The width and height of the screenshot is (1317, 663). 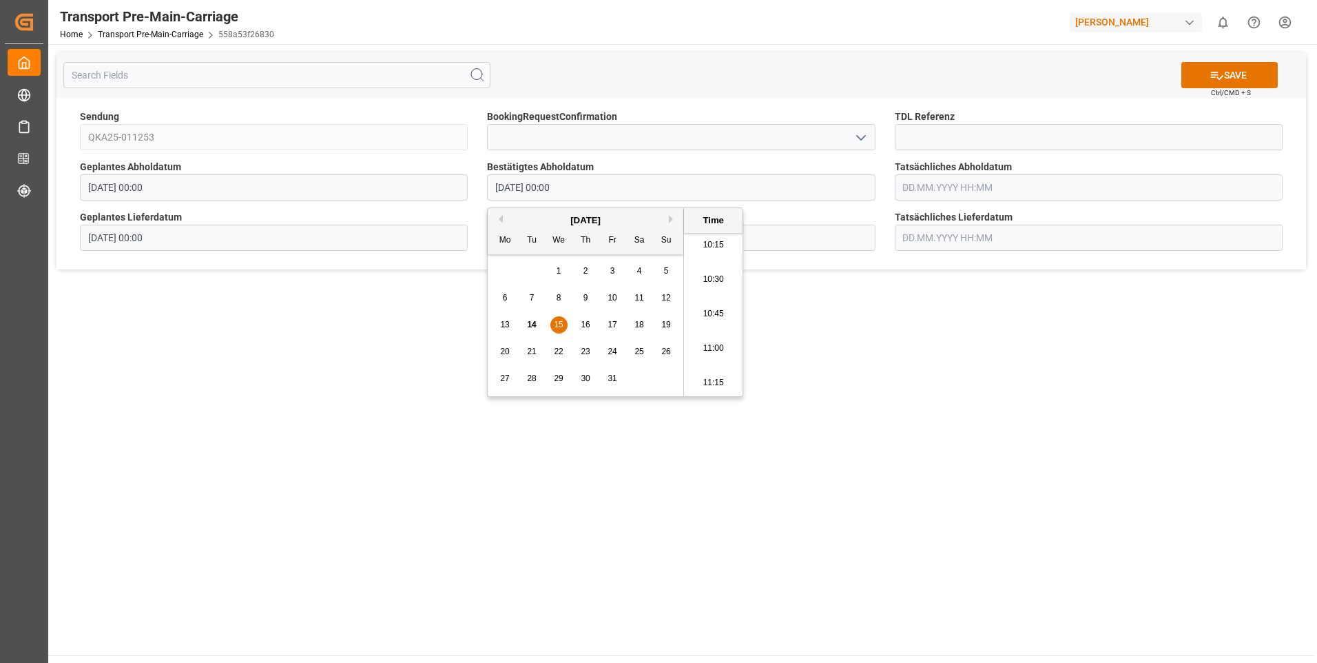 I want to click on a: Transport Pre-Main-Carriage, so click(x=150, y=34).